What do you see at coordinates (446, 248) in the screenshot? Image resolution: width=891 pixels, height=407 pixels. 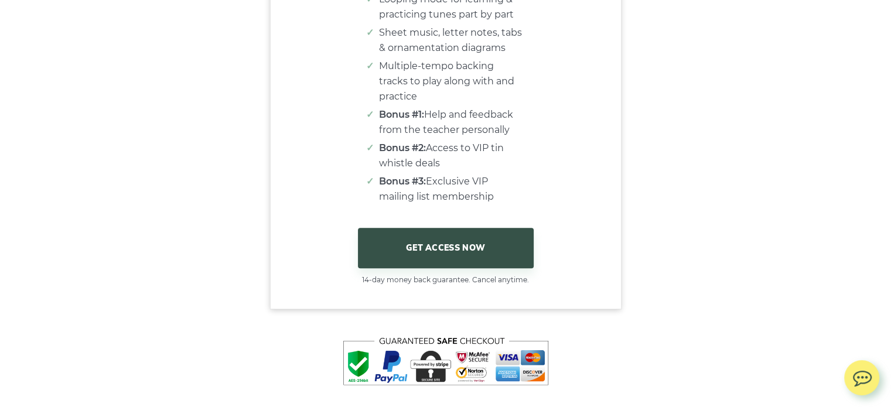 I see `a: GET ACCESS NOW` at bounding box center [446, 248].